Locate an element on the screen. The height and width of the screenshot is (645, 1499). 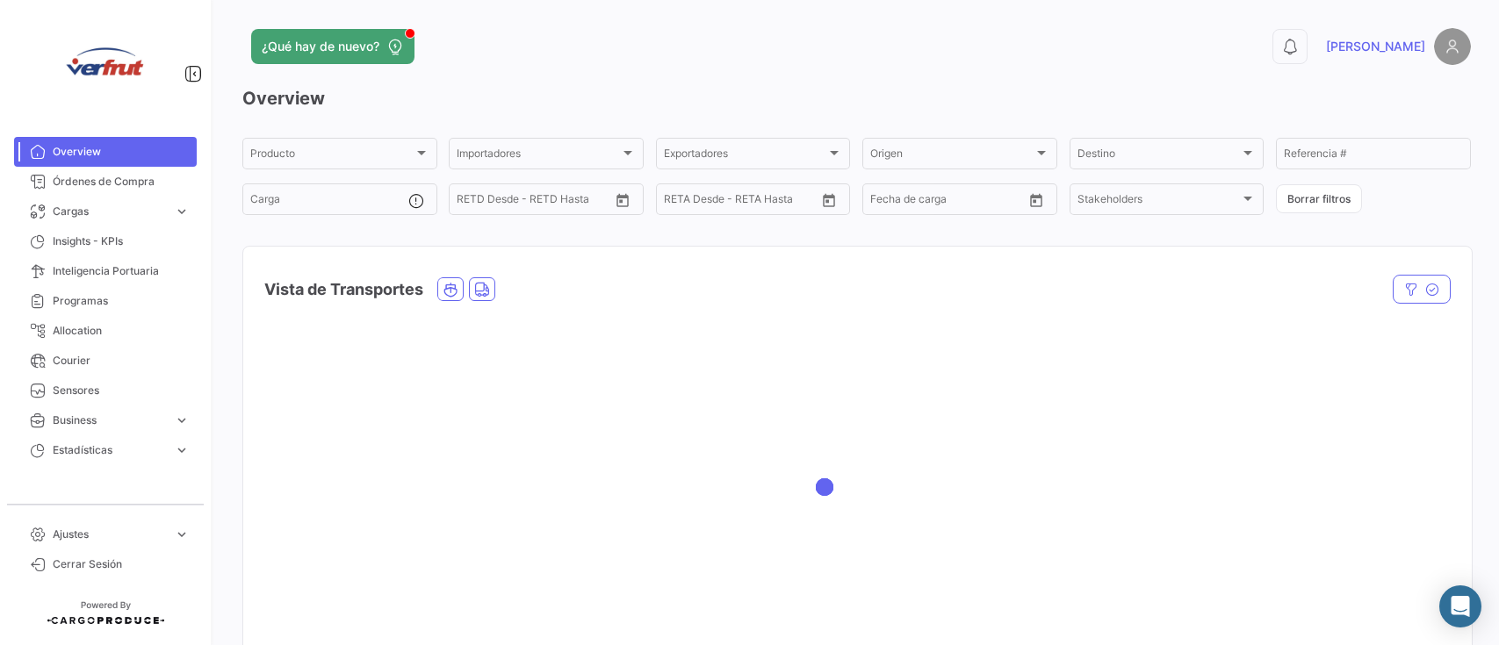
span: Overview is located at coordinates (121, 152).